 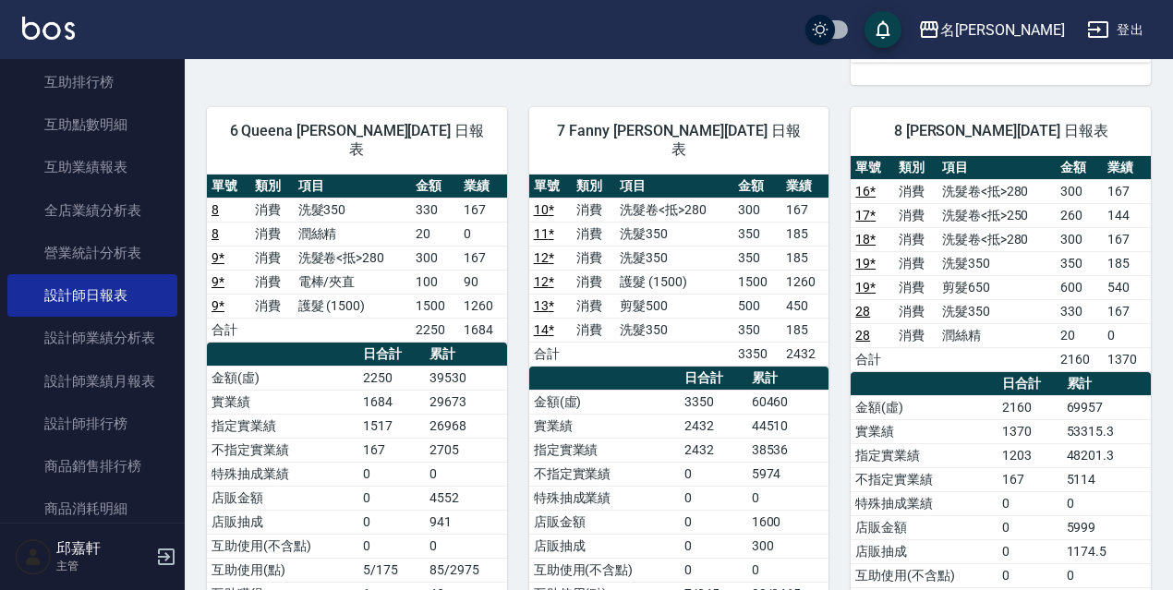 I want to click on td: 互助使用(點), so click(x=283, y=570).